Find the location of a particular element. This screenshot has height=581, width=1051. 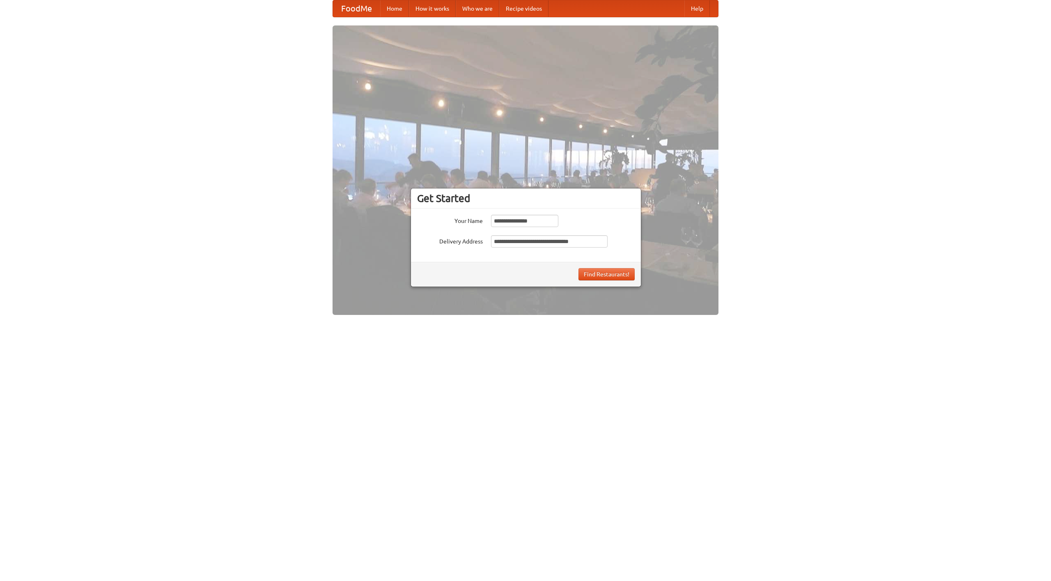

label: Delivery Address is located at coordinates (450, 240).